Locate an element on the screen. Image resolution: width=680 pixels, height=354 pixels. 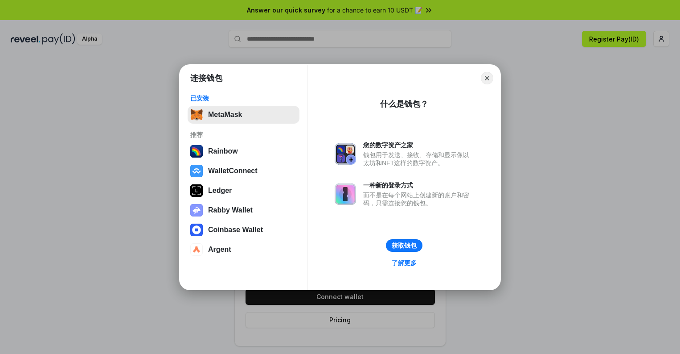
div: 钱包用于发送、接收、存储和显示像以太坊和NFT这样的数字资产。 is located at coordinates (419, 159).